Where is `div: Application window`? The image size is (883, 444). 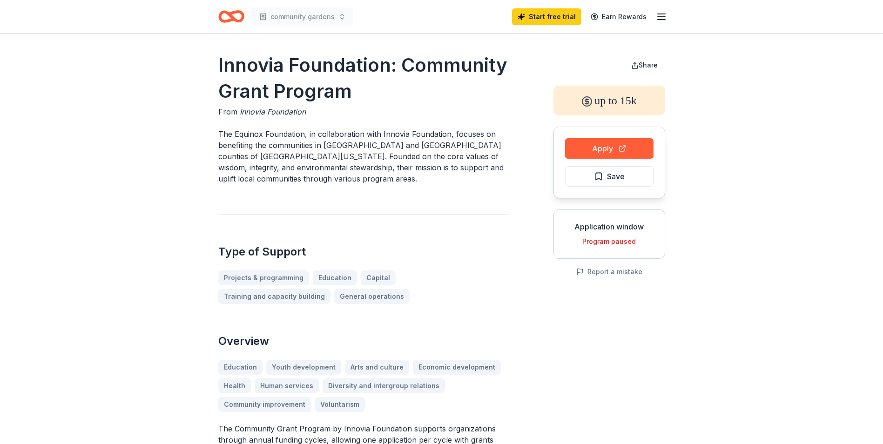 div: Application window is located at coordinates (609, 227).